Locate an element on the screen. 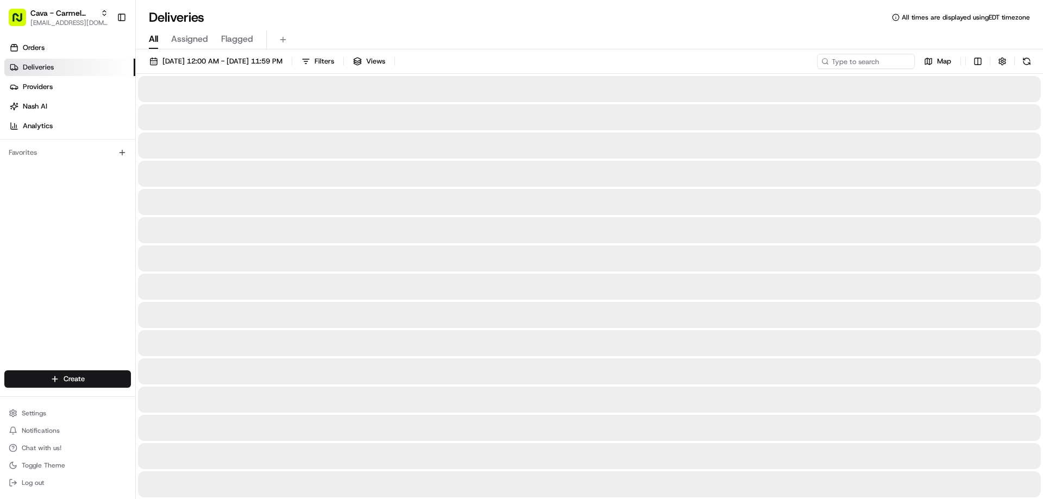  a: Orders is located at coordinates (70, 48).